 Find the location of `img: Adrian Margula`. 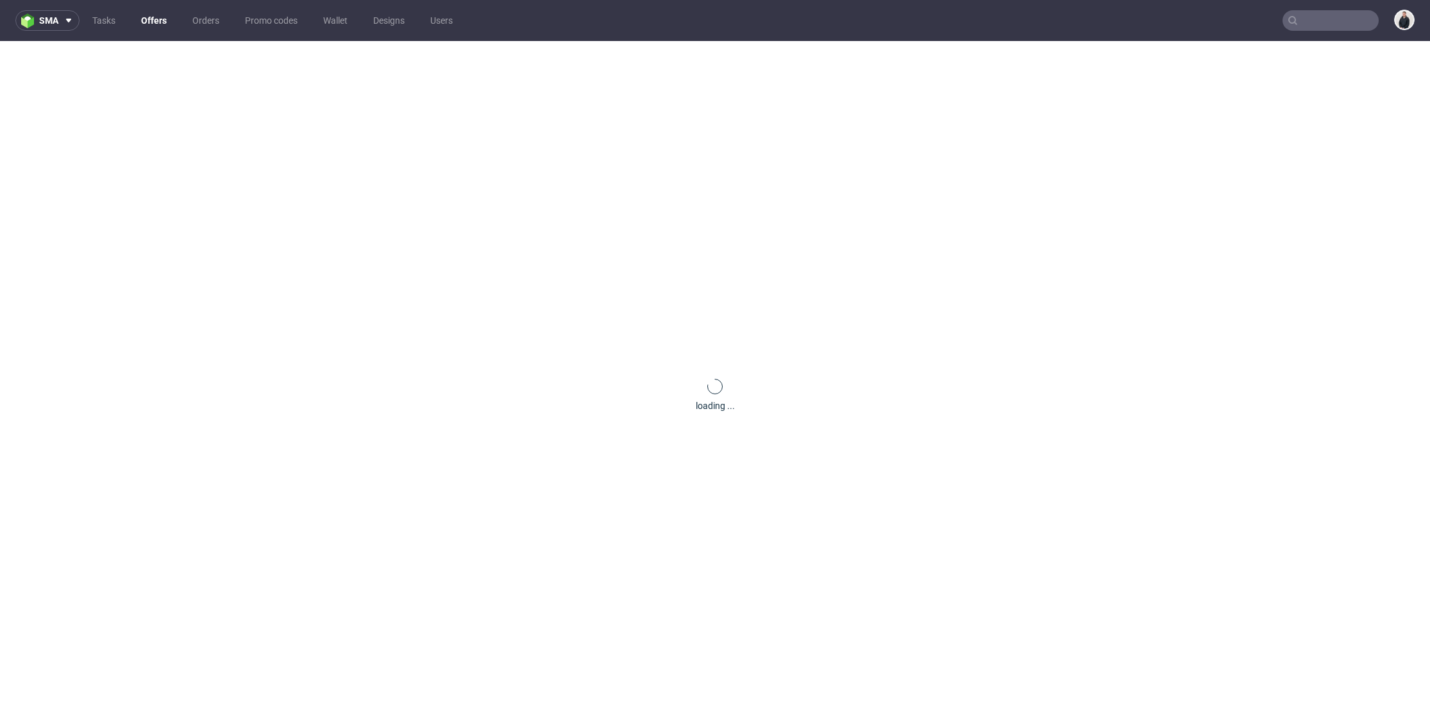

img: Adrian Margula is located at coordinates (1404, 20).